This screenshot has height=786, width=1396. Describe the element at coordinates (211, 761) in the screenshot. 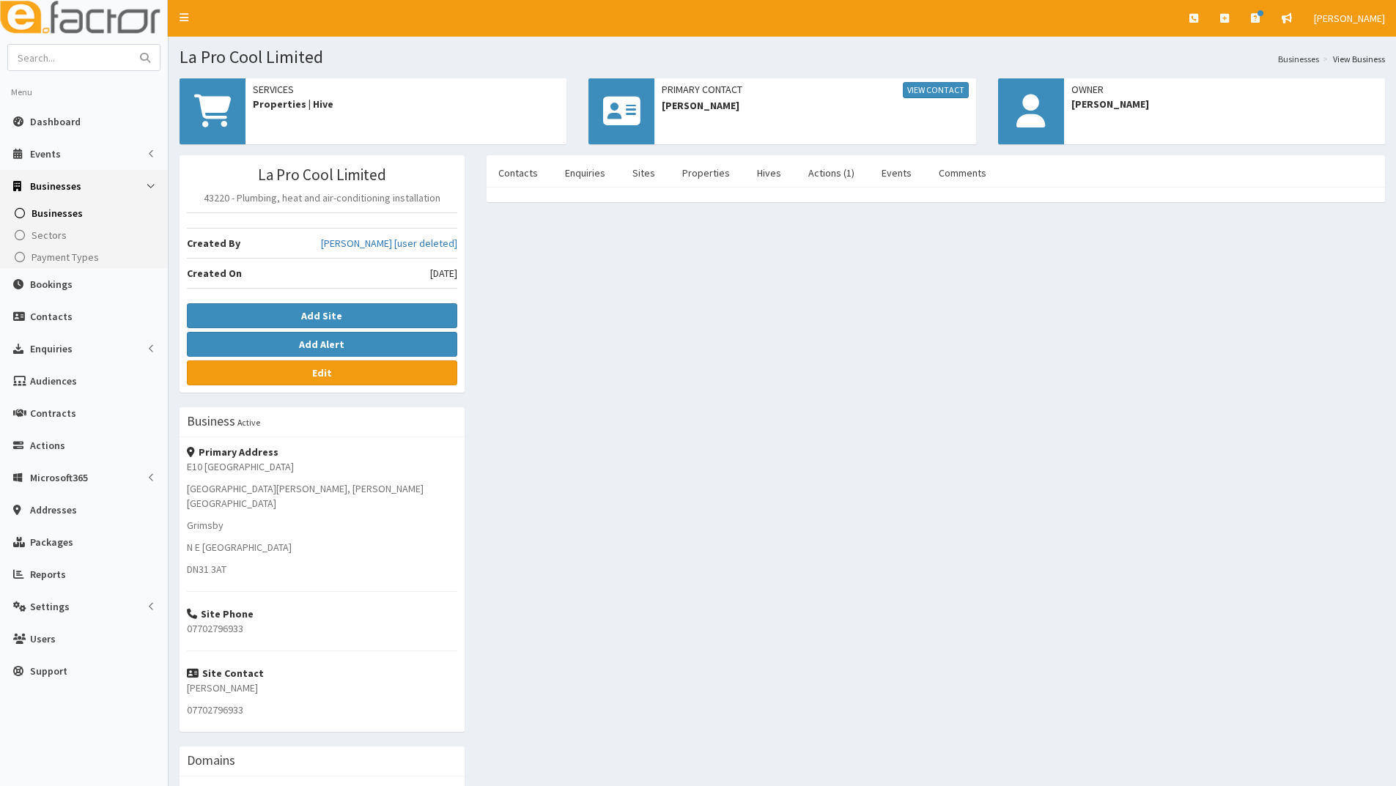

I see `h3: Domains` at that location.